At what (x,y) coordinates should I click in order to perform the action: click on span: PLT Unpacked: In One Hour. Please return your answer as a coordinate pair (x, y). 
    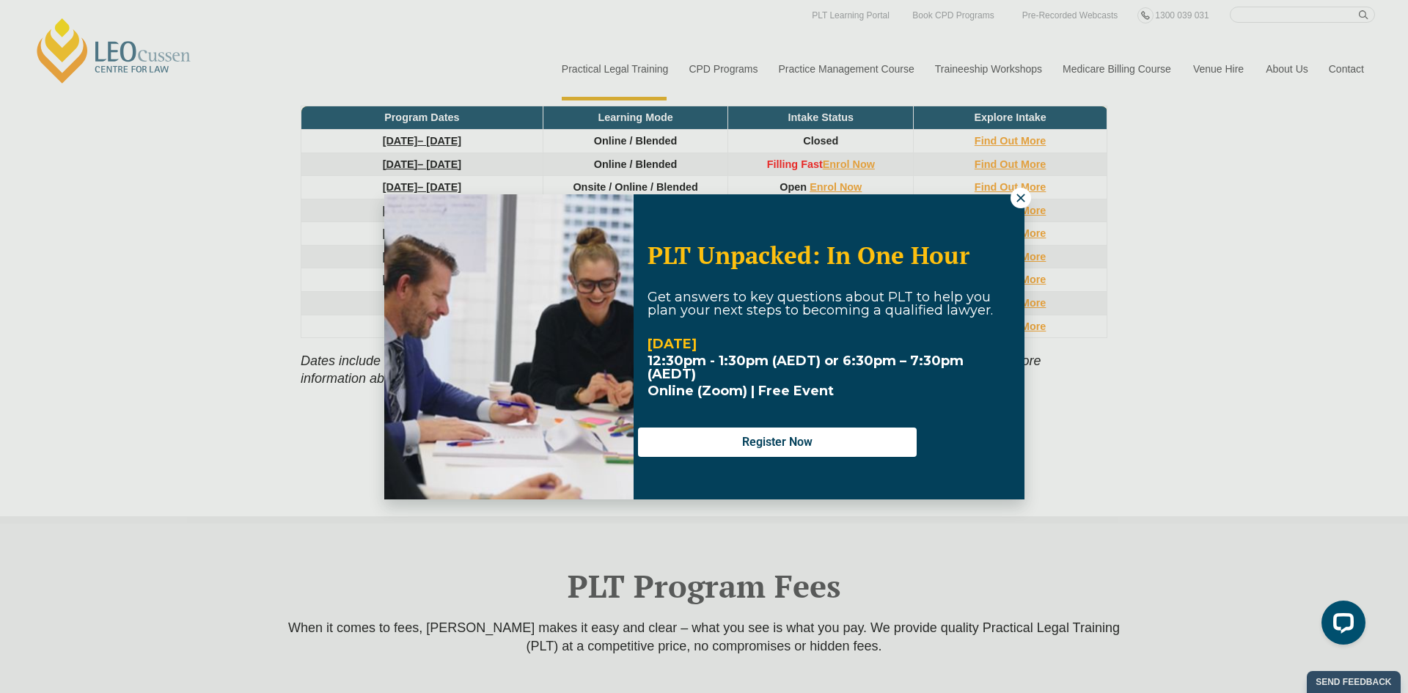
    Looking at the image, I should click on (808, 254).